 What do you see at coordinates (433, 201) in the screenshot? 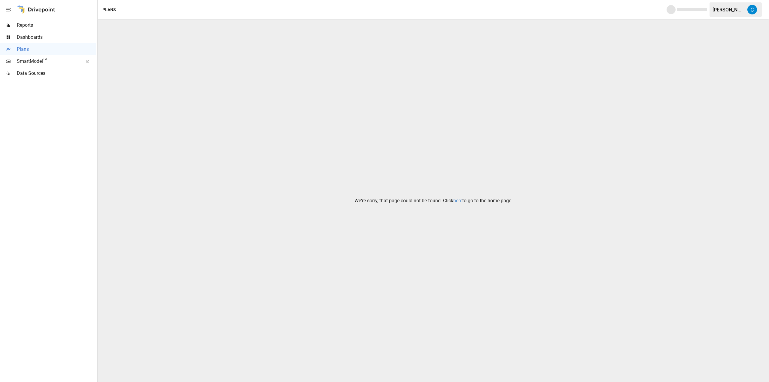
I see `p: We're sorry, that page could not be found. Click to go to the home page.` at bounding box center [433, 201].